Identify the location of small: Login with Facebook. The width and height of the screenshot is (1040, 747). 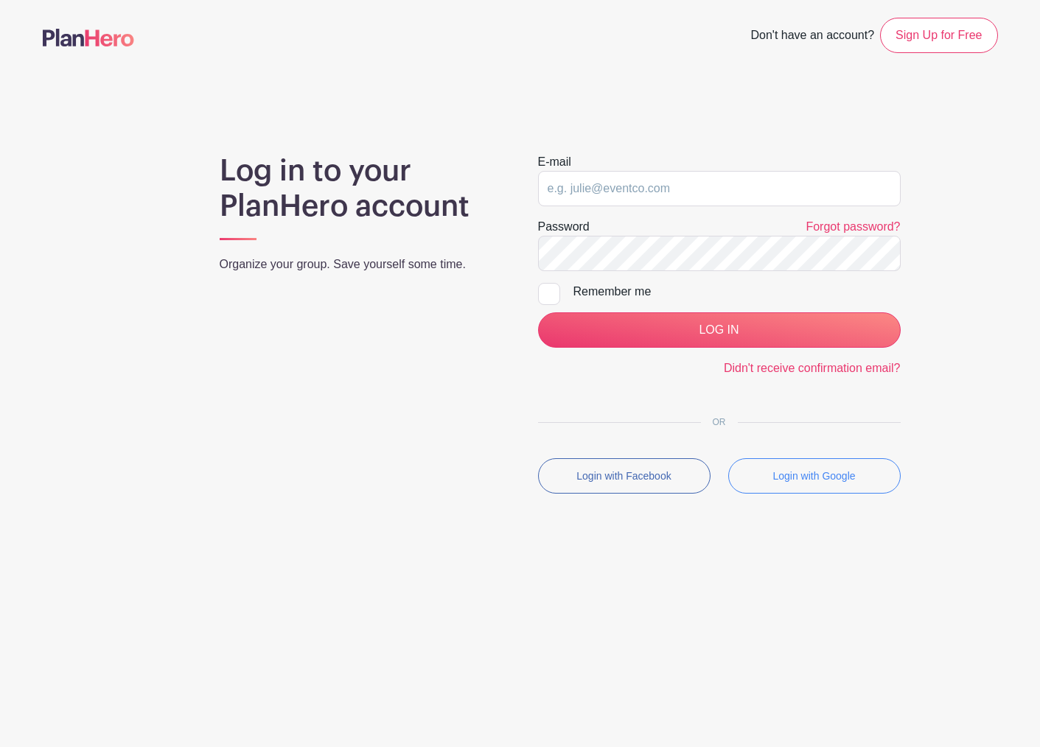
(623, 476).